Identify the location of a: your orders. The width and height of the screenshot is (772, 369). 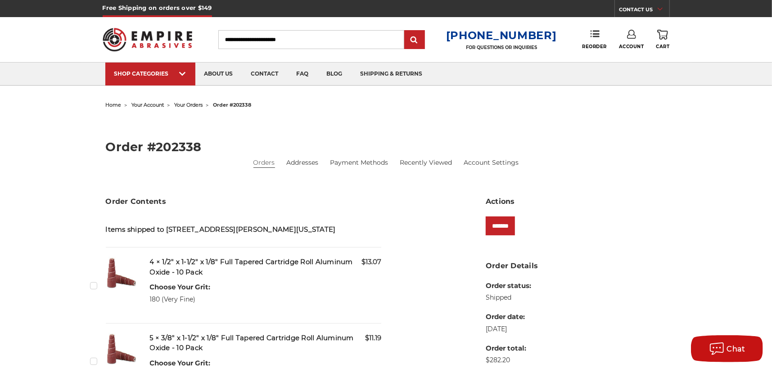
(189, 105).